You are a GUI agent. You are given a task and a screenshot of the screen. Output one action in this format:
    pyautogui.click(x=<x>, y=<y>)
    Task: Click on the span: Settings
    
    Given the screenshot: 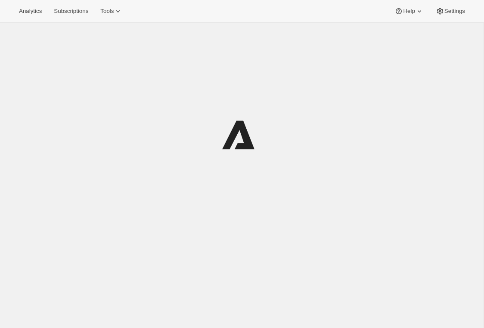 What is the action you would take?
    pyautogui.click(x=455, y=11)
    